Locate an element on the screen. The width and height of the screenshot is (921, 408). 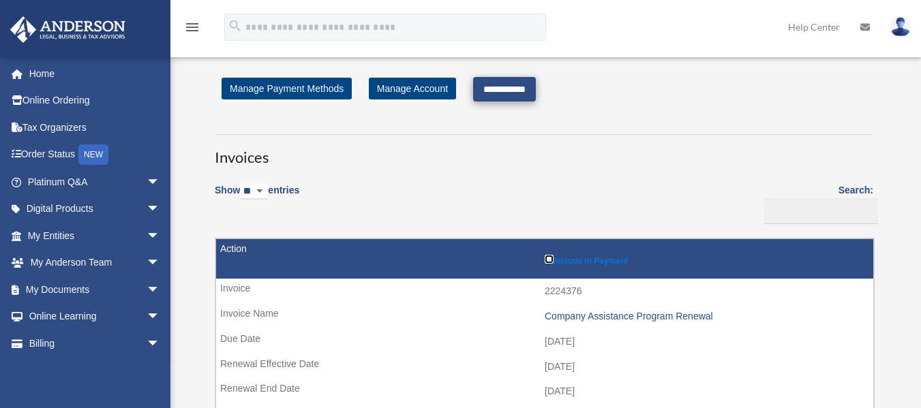
a: Billingarrow_drop_down is located at coordinates (91, 344).